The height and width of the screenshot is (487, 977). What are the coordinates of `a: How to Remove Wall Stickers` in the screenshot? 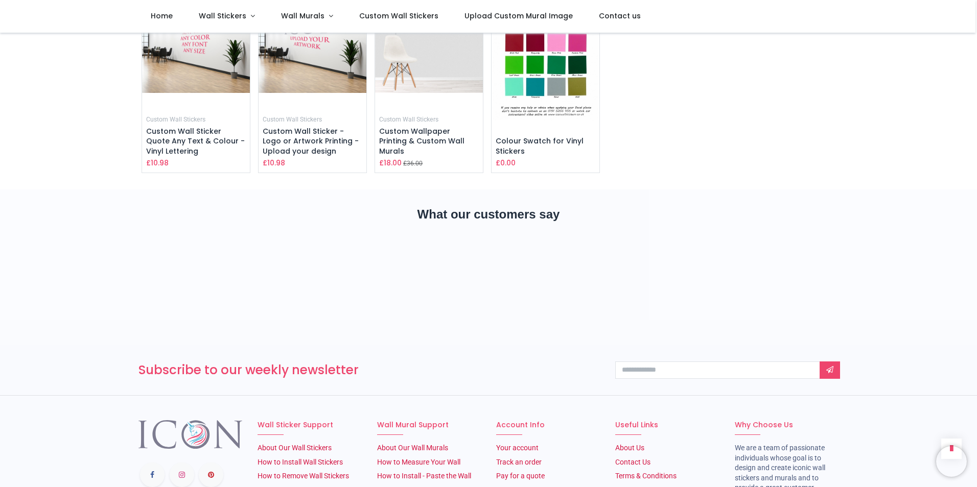 It's located at (303, 476).